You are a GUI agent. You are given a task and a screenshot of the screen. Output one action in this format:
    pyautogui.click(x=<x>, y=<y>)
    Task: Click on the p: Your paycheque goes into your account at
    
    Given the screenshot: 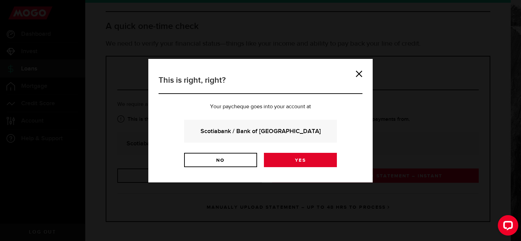 What is the action you would take?
    pyautogui.click(x=260, y=107)
    